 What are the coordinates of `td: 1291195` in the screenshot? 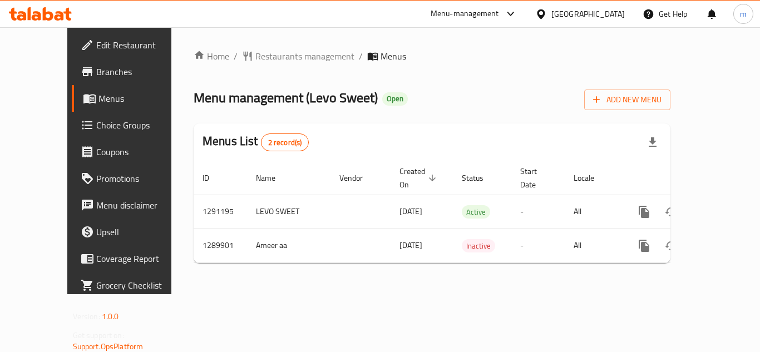 It's located at (220, 211).